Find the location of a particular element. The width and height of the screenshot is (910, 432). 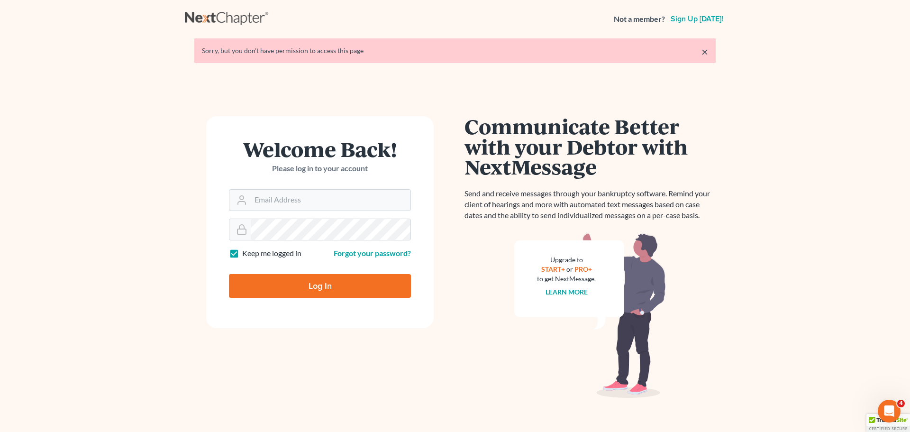

a: Forgot your password? is located at coordinates (372, 253).